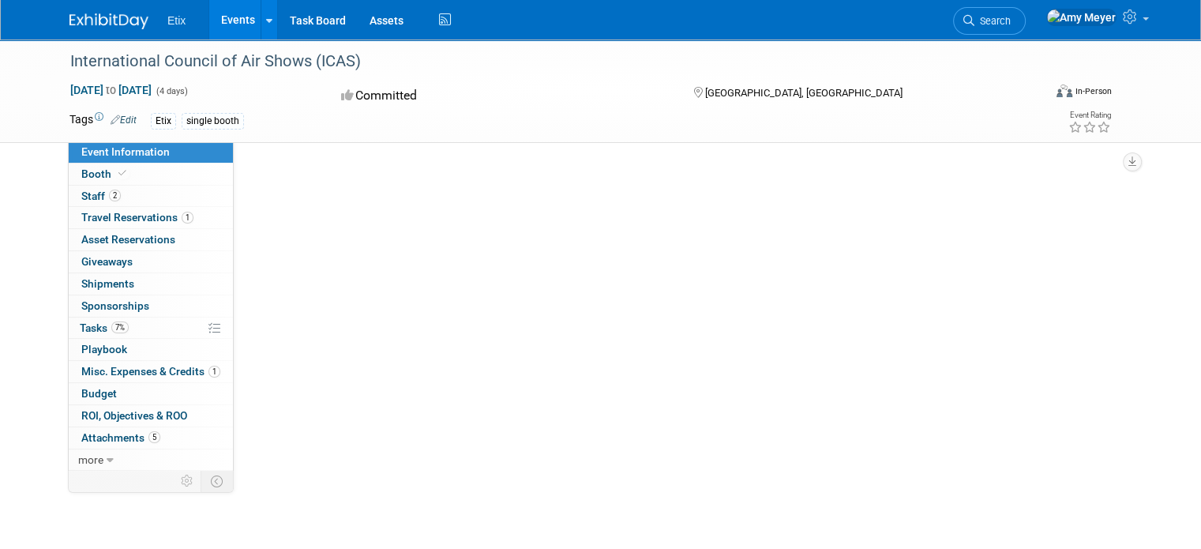 Image resolution: width=1201 pixels, height=549 pixels. What do you see at coordinates (502, 96) in the screenshot?
I see `div: Committed` at bounding box center [502, 96].